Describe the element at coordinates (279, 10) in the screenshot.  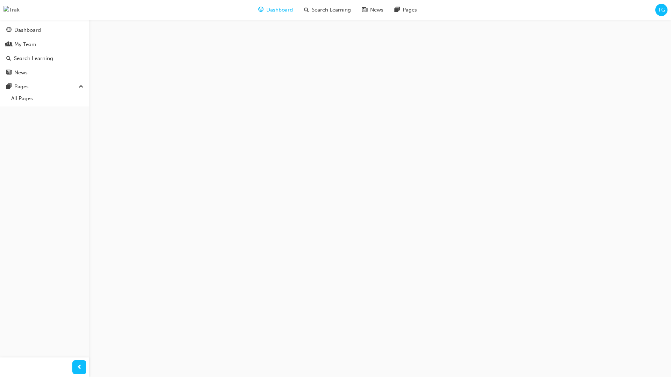
I see `span: Dashboard` at that location.